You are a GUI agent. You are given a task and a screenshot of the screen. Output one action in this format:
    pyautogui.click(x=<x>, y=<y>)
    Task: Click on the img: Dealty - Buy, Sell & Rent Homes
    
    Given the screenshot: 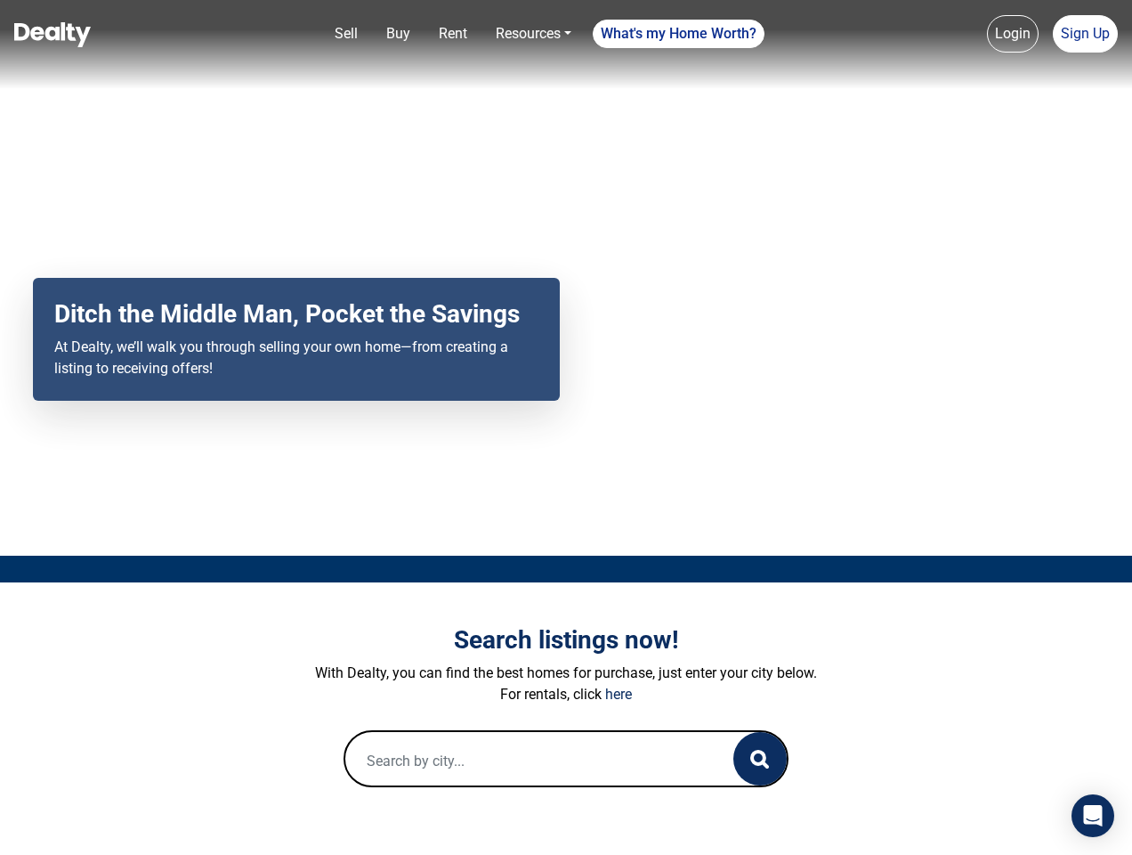 What is the action you would take?
    pyautogui.click(x=53, y=35)
    